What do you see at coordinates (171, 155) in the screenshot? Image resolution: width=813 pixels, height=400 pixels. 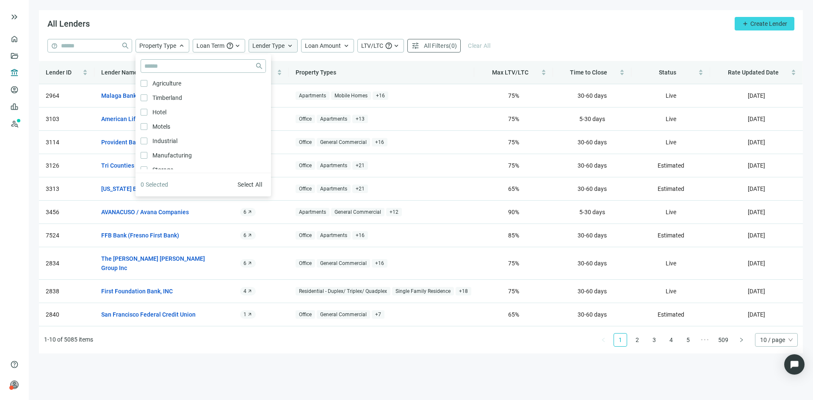 I see `span: Manufacturing` at bounding box center [171, 155].